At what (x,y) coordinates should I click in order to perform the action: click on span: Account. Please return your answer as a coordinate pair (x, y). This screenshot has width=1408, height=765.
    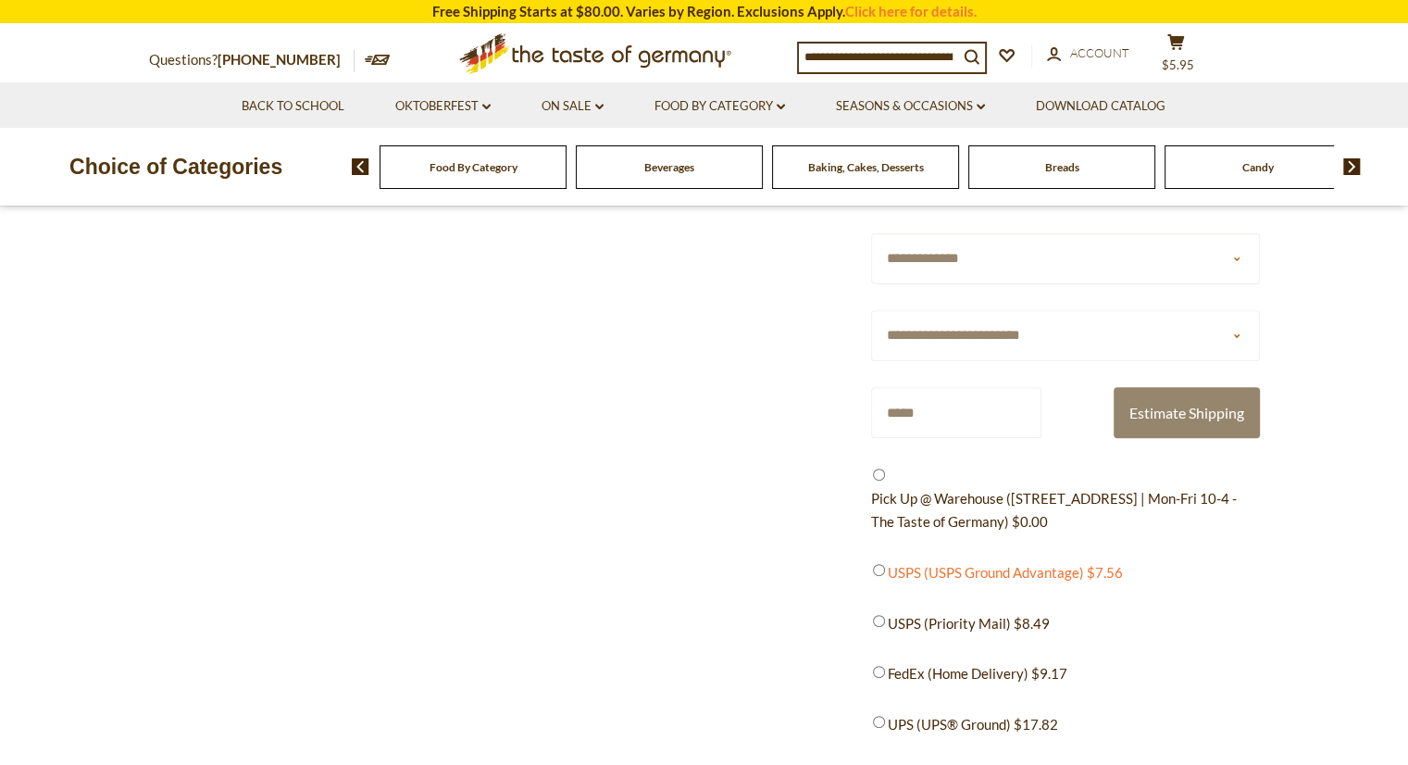
    Looking at the image, I should click on (1100, 53).